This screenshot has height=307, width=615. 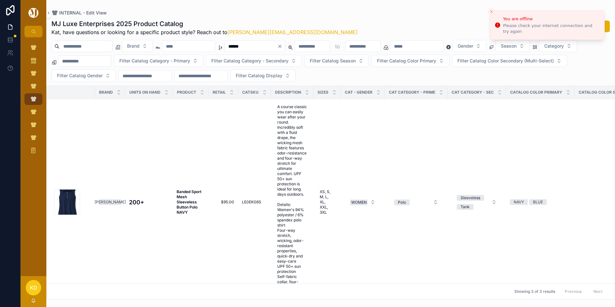 I want to click on span: Kat, have questions or looking for a specific product style? Reach out to, so click(x=205, y=32).